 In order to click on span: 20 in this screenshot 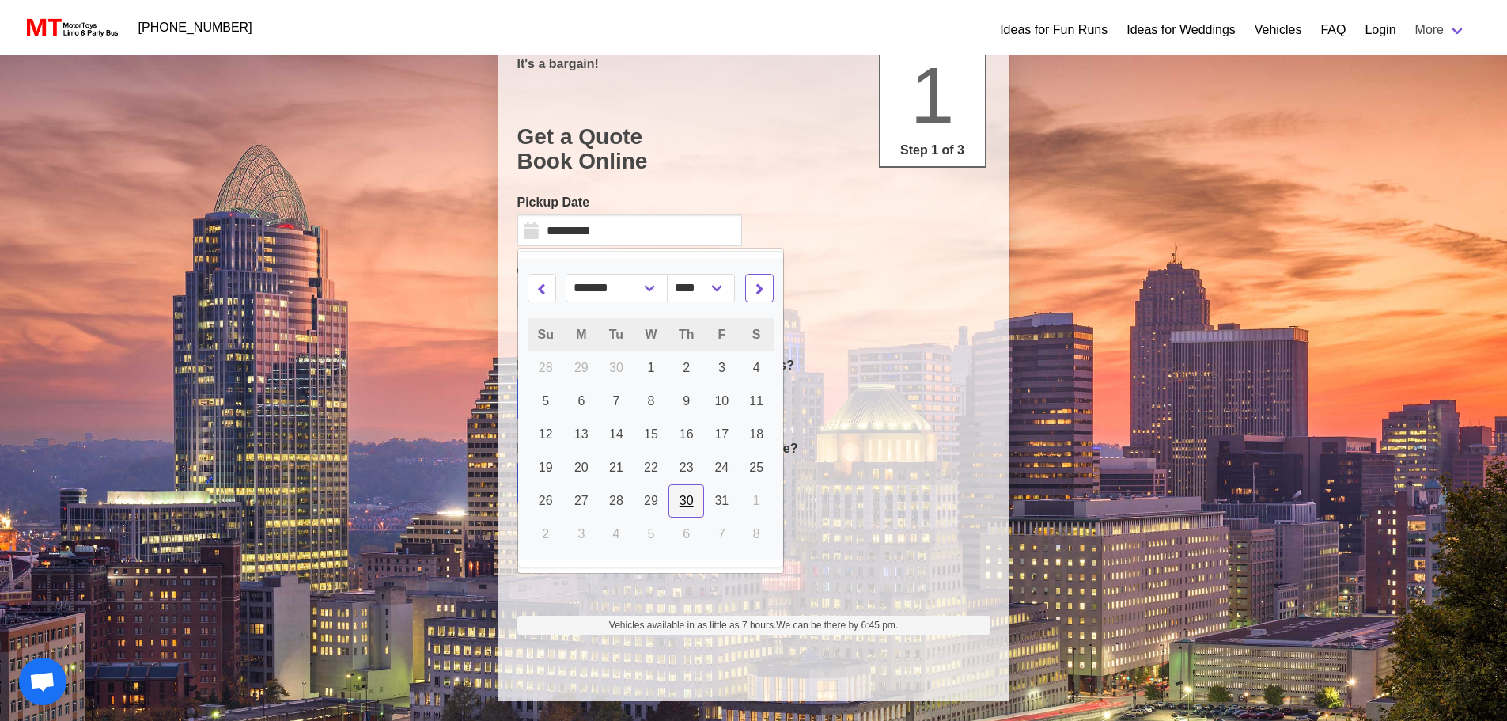, I will do `click(581, 467)`.